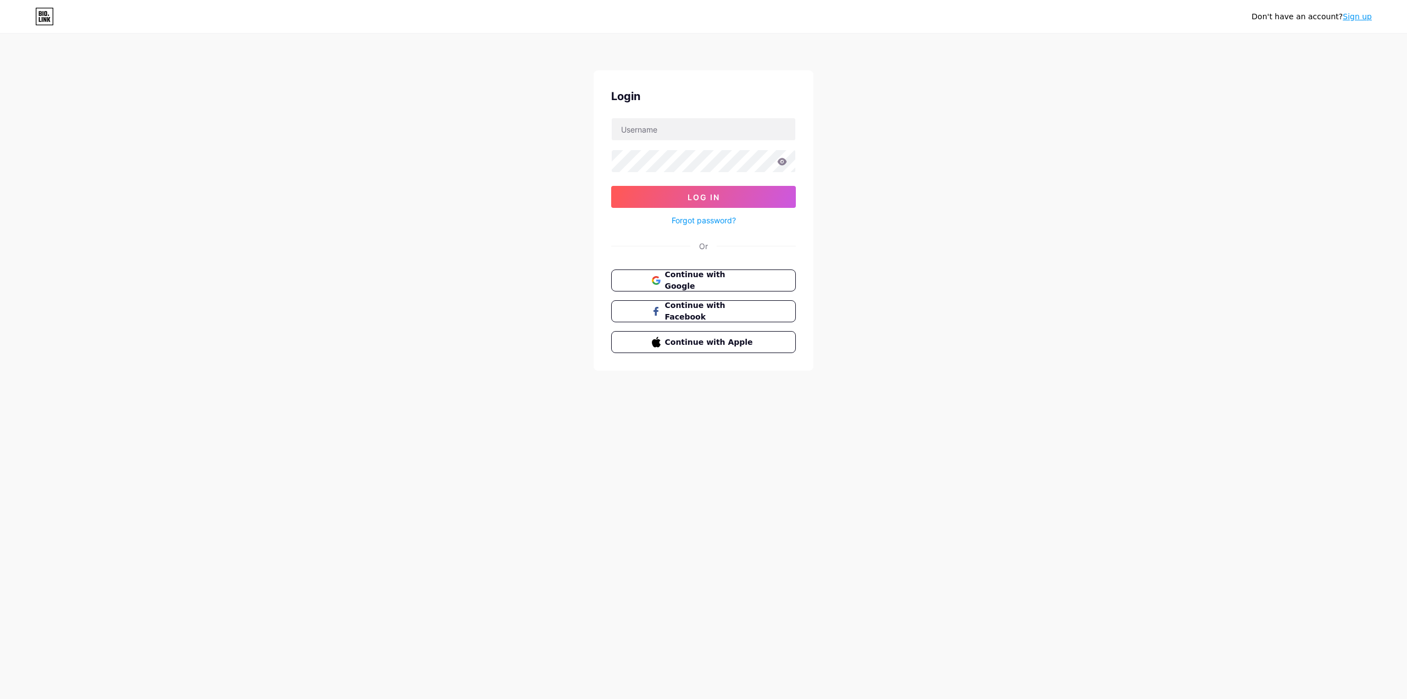 This screenshot has height=699, width=1407. Describe the element at coordinates (1357, 16) in the screenshot. I see `a: Sign up` at that location.